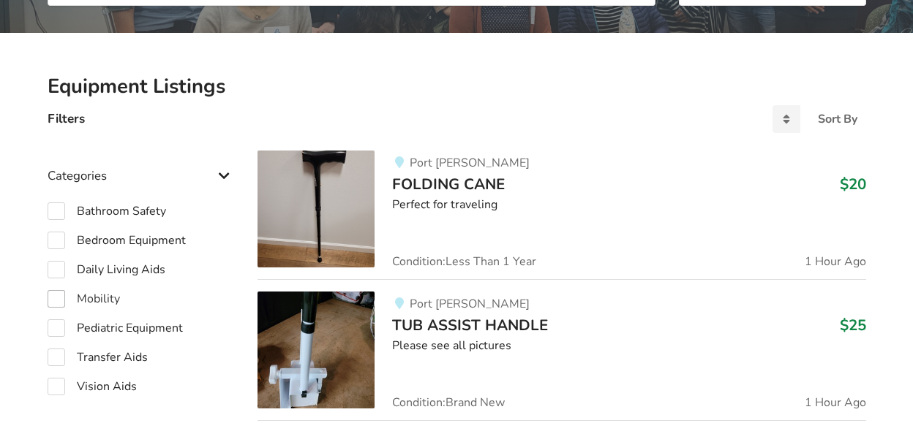 This screenshot has width=913, height=423. Describe the element at coordinates (837, 119) in the screenshot. I see `div: Sort By` at that location.